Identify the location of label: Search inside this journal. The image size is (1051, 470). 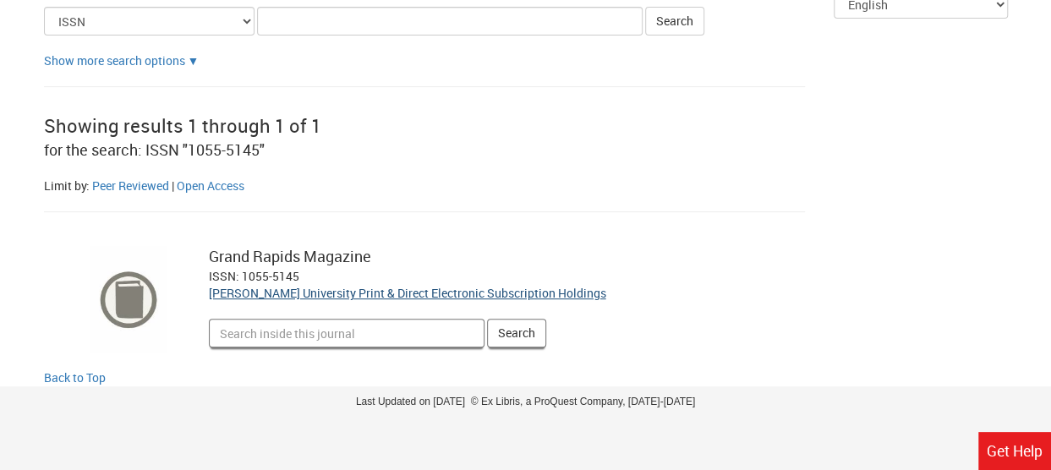
(209, 238).